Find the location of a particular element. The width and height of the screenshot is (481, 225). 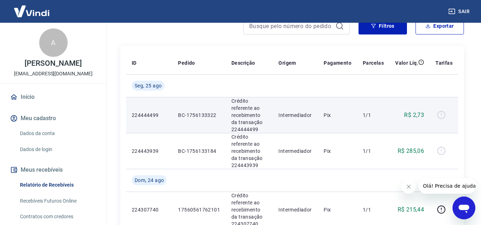

button: Sair is located at coordinates (459, 11).